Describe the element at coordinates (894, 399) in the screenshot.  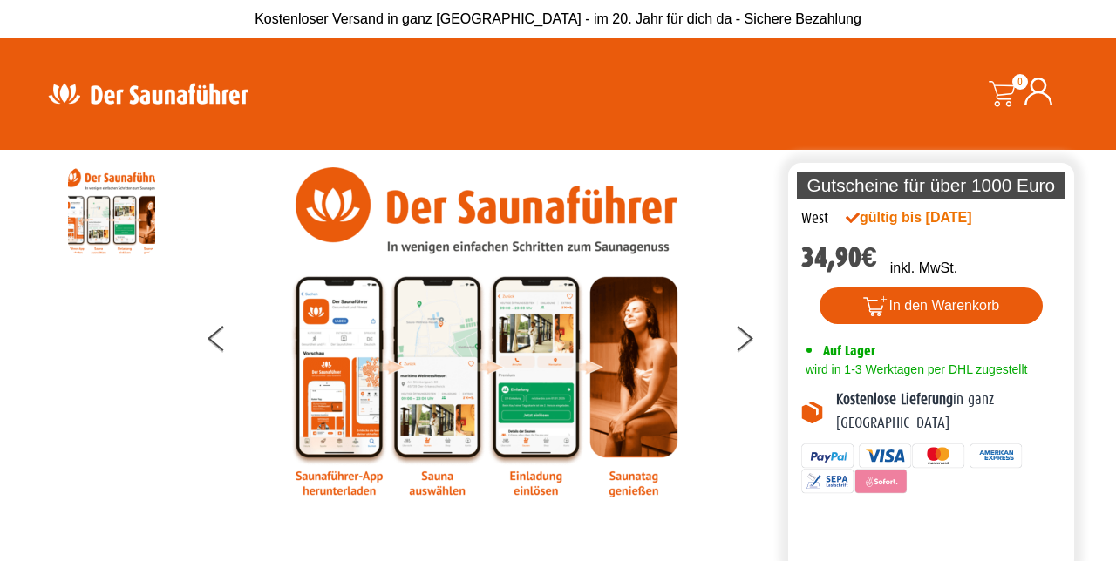
I see `b: Kostenlose Lieferung` at that location.